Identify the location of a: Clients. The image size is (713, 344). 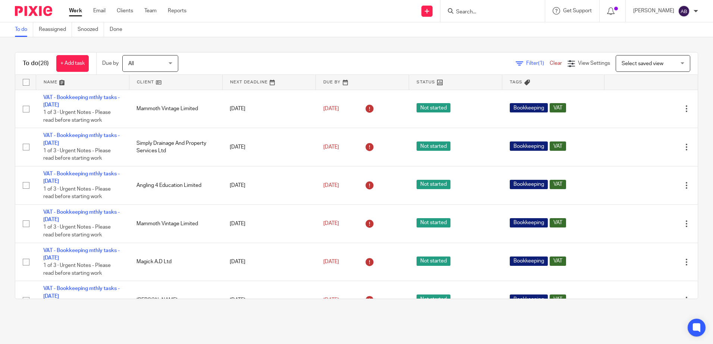
(125, 11).